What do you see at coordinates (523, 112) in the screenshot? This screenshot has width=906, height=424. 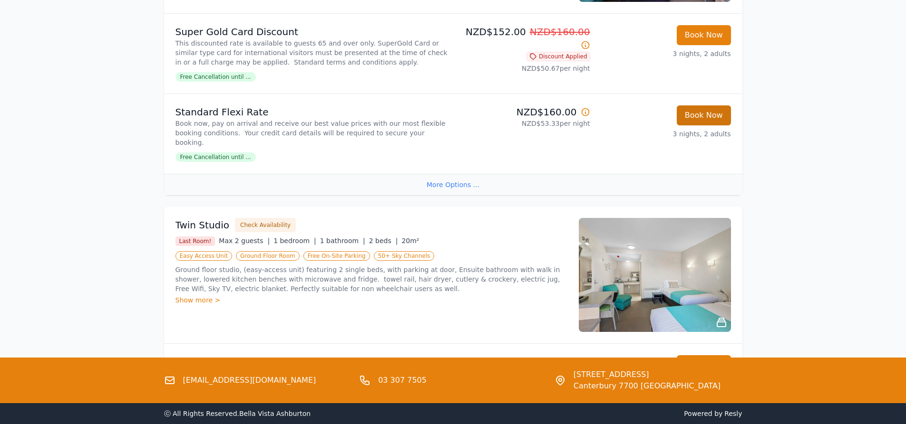 I see `p: NZD$160.00` at bounding box center [523, 112].